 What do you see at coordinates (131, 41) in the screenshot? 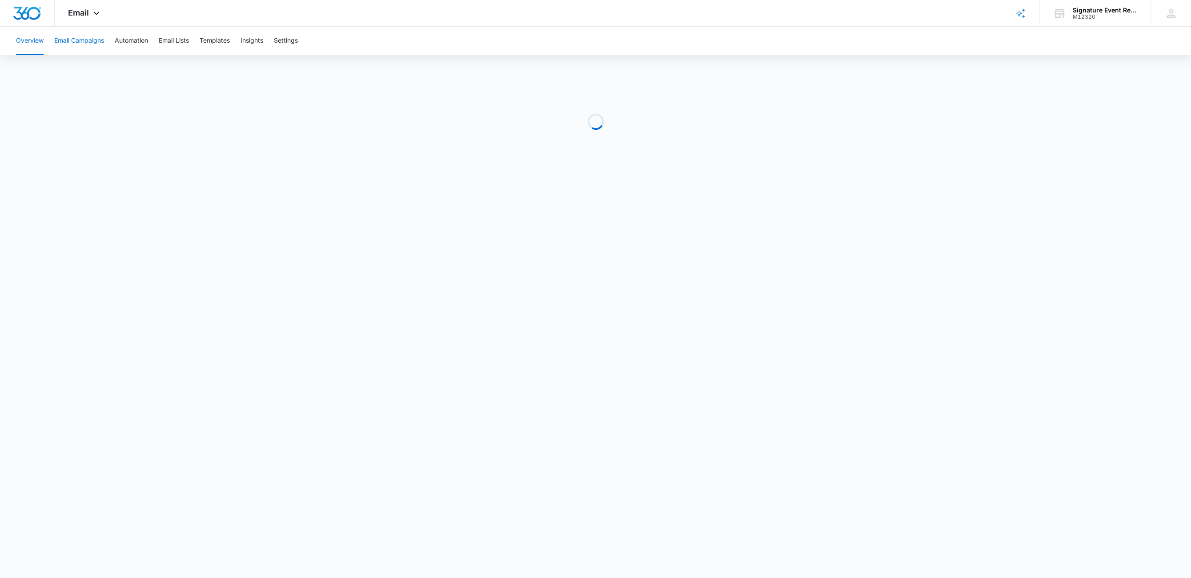
I see `button: Automation` at bounding box center [131, 41].